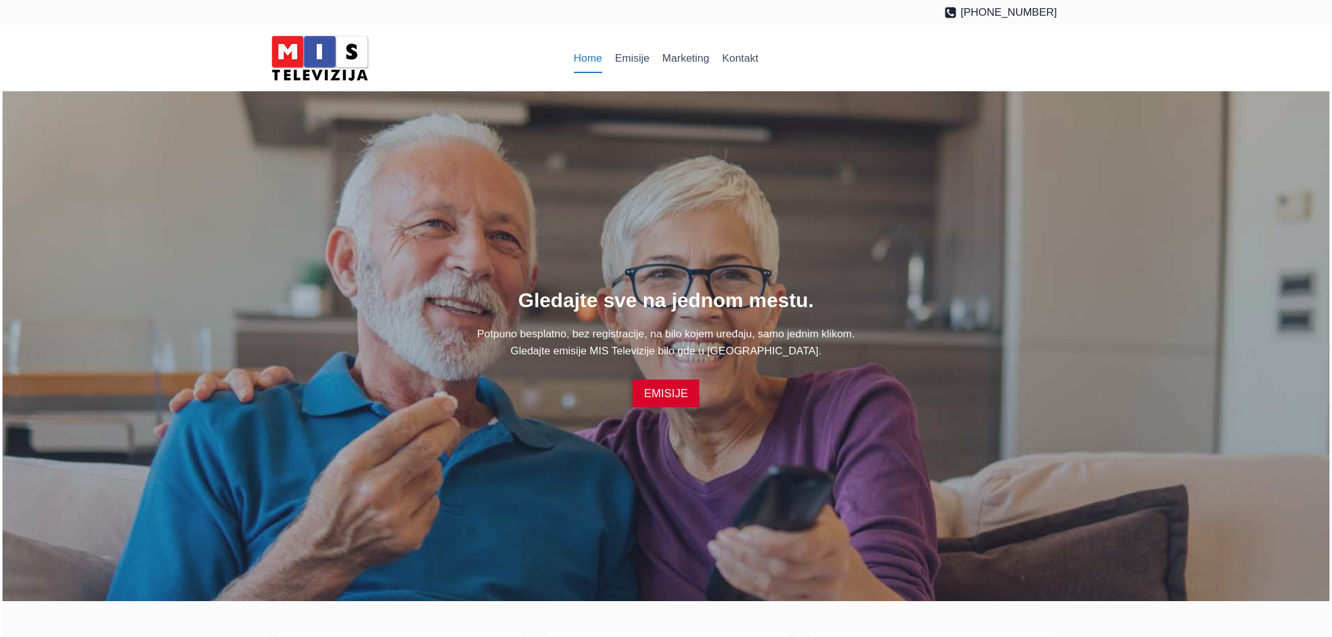 This screenshot has height=637, width=1332. What do you see at coordinates (320, 58) in the screenshot?
I see `img: MIS Television` at bounding box center [320, 58].